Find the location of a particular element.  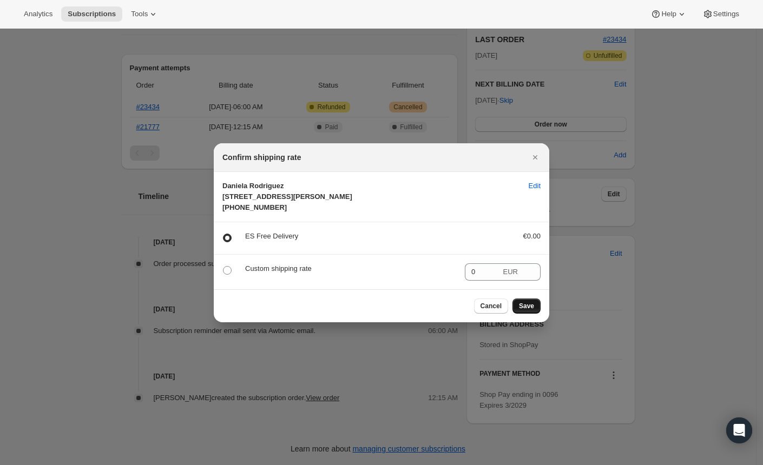

span: Edit is located at coordinates (535, 186).